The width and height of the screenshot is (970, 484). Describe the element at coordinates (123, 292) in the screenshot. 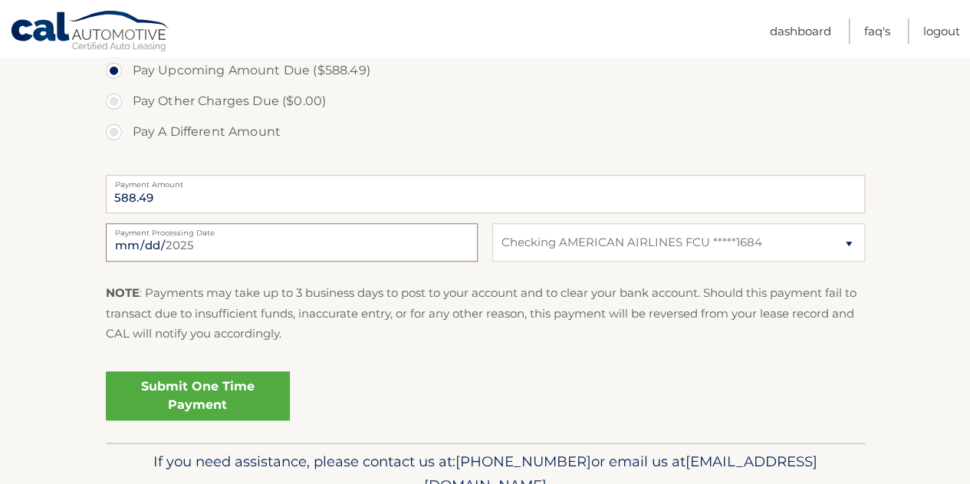

I see `strong: NOTE` at that location.